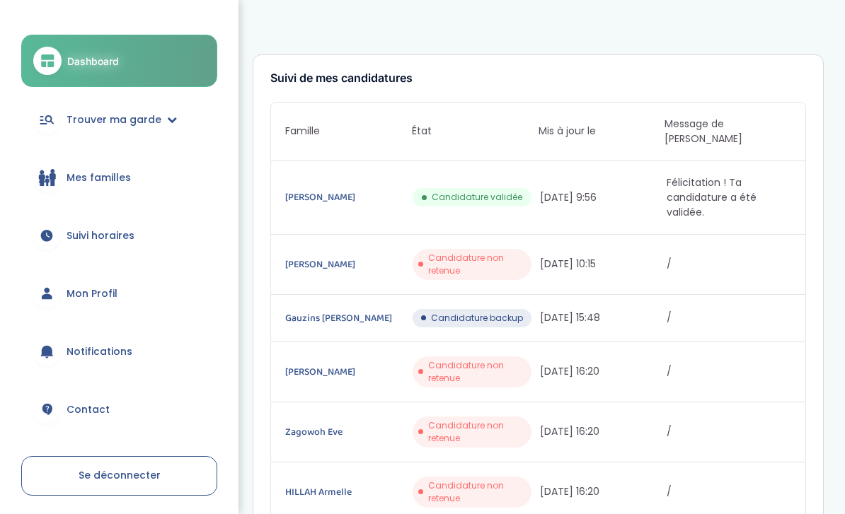 The image size is (845, 514). Describe the element at coordinates (98, 178) in the screenshot. I see `span: Mes familles` at that location.